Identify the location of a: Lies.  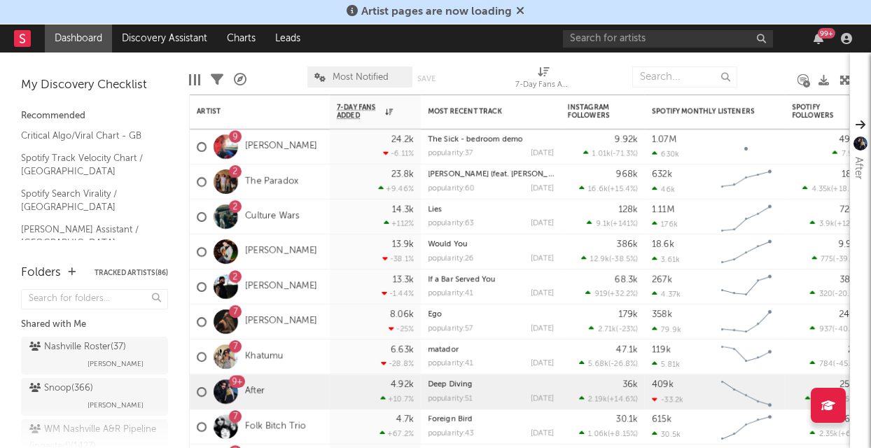
(435, 209).